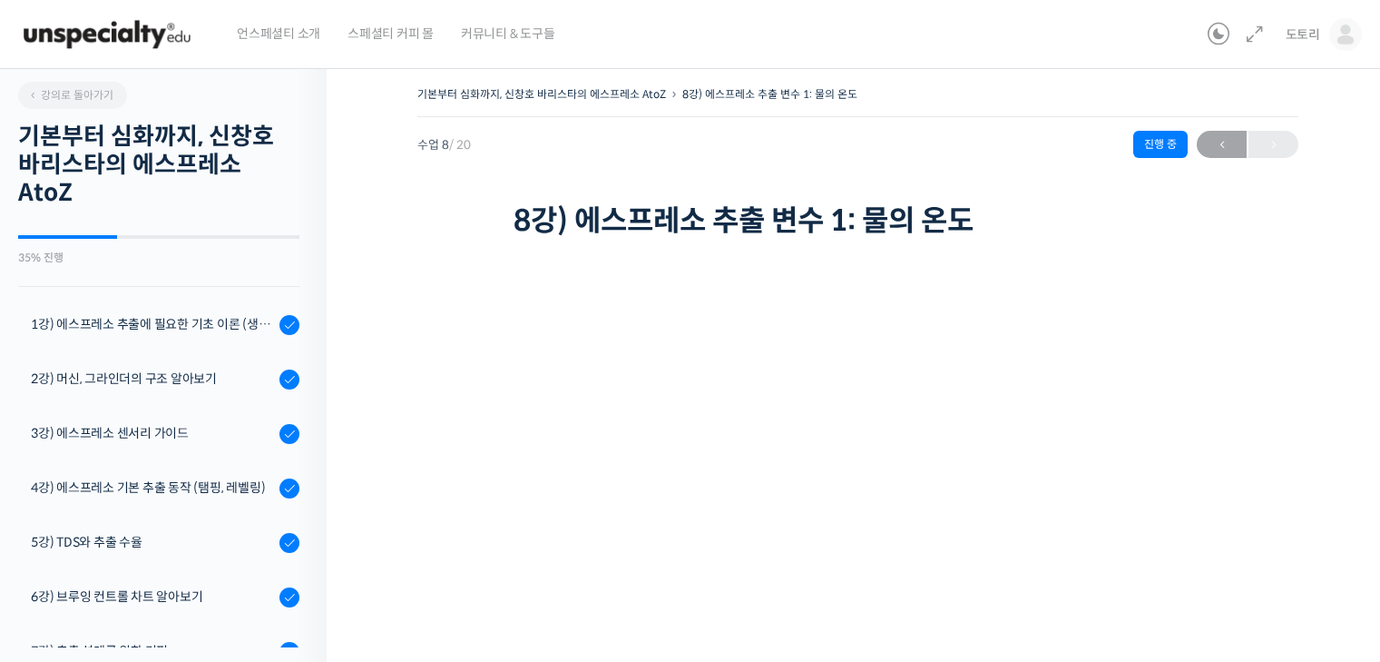  What do you see at coordinates (1161, 144) in the screenshot?
I see `div: 진행 중` at bounding box center [1161, 144].